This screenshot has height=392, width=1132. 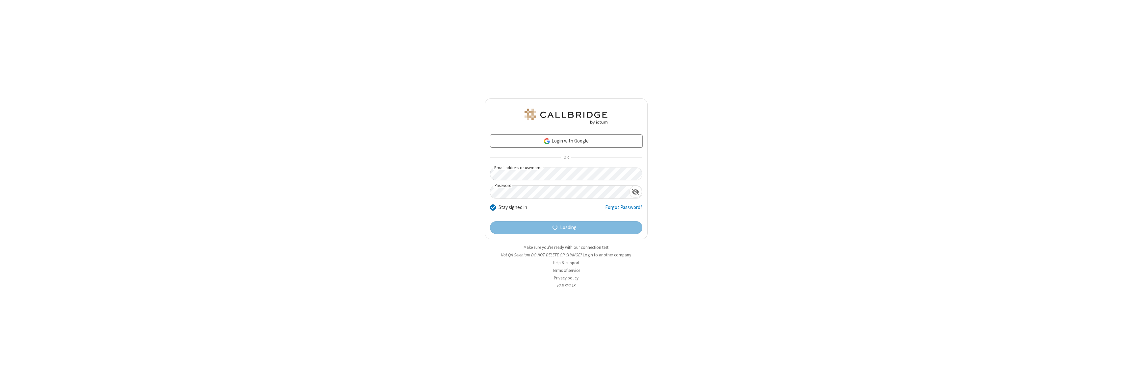 I want to click on span: Loading..., so click(x=570, y=227).